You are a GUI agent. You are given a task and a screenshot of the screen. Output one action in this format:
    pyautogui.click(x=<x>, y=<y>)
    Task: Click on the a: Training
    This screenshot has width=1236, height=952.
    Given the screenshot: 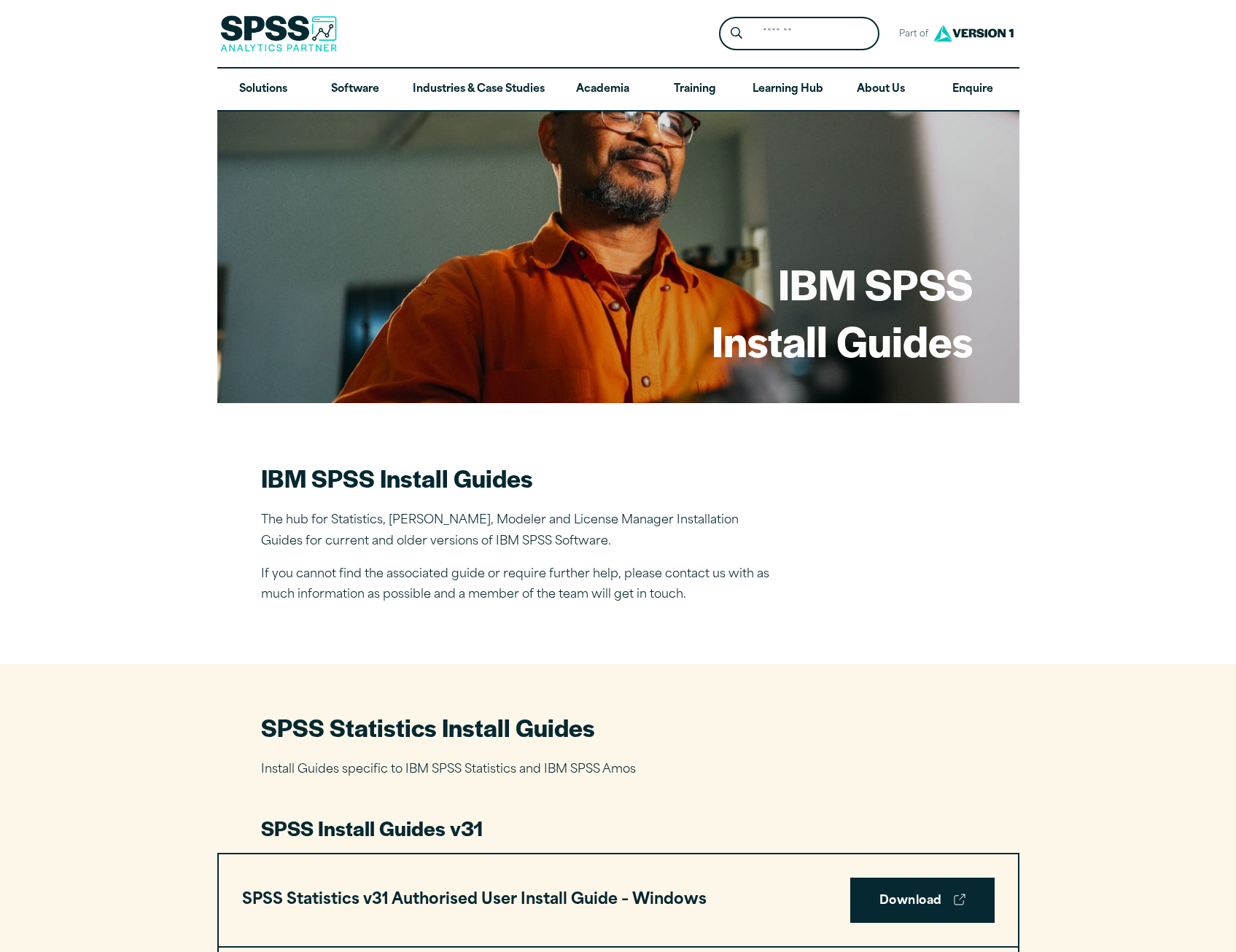 What is the action you would take?
    pyautogui.click(x=694, y=90)
    